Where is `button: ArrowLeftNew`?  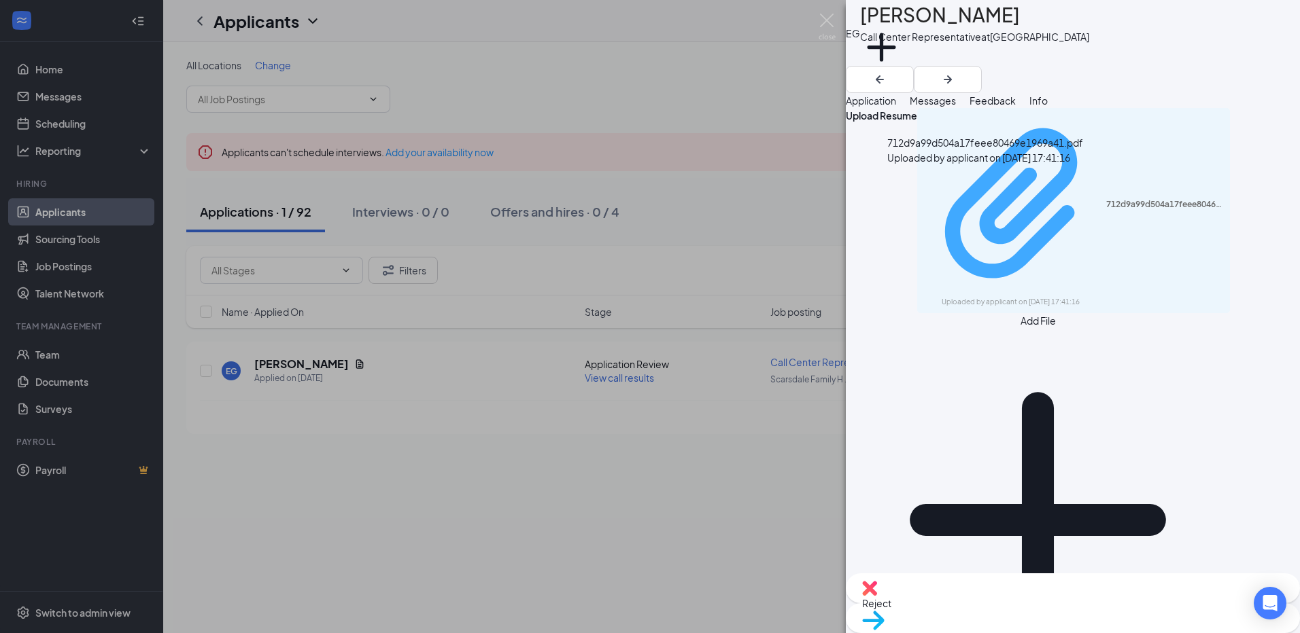
button: ArrowLeftNew is located at coordinates (879, 80).